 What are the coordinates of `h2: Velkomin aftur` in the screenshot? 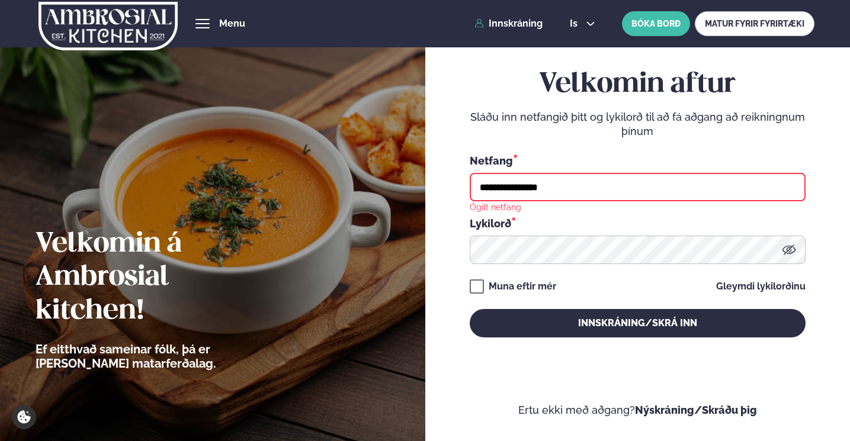 It's located at (637, 85).